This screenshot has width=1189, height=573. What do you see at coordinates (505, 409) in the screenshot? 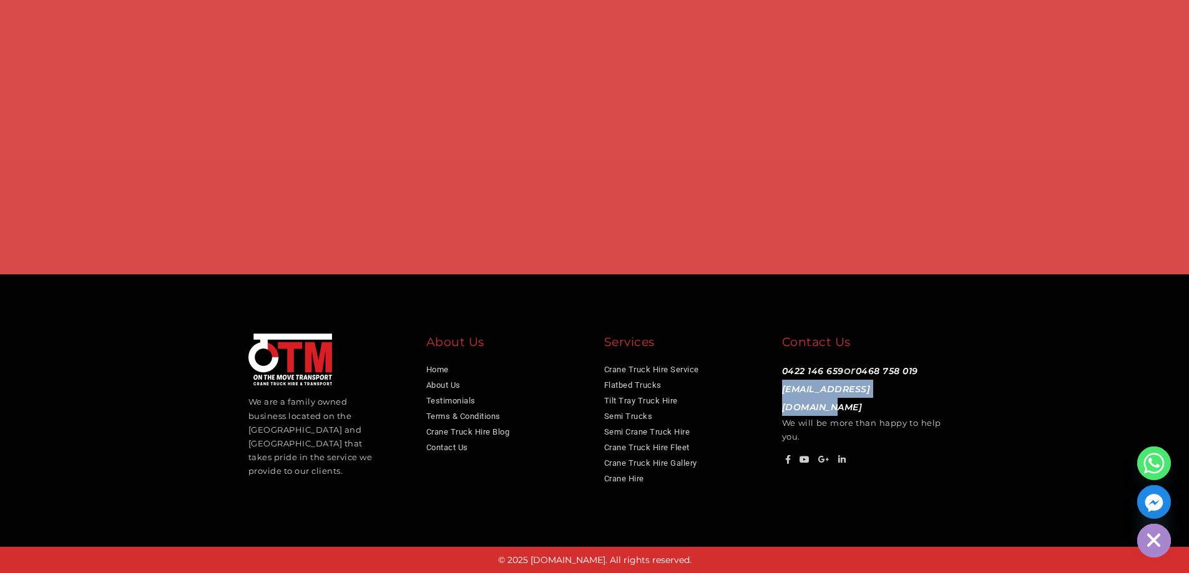
I see `nav: About Us` at bounding box center [505, 409].